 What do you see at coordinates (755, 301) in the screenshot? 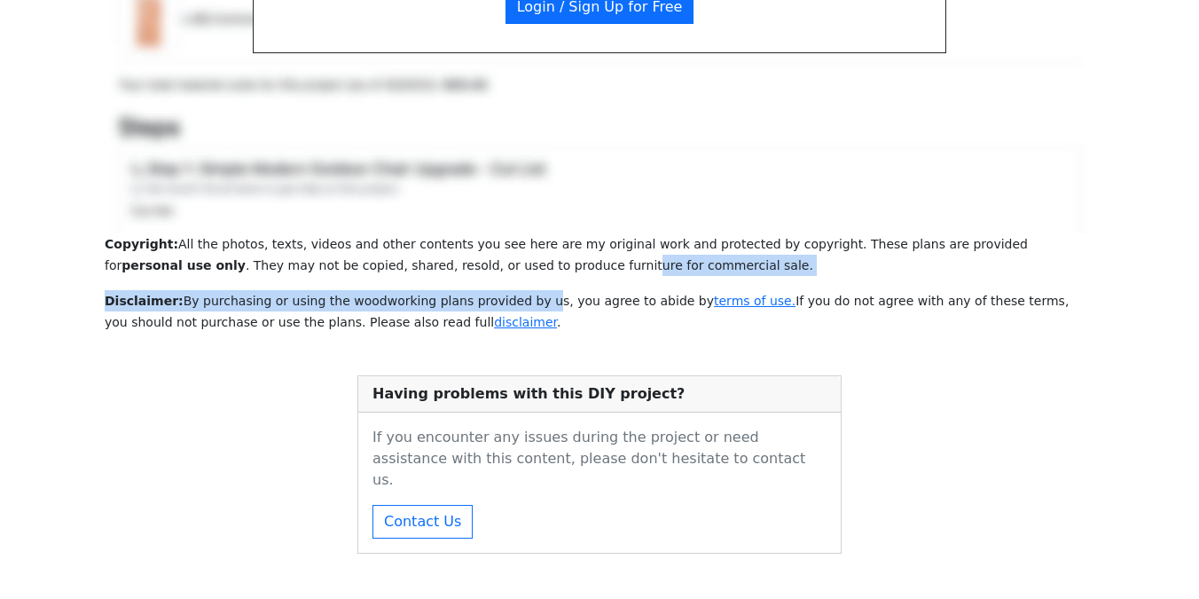
I see `a: terms of use.` at bounding box center [755, 301].